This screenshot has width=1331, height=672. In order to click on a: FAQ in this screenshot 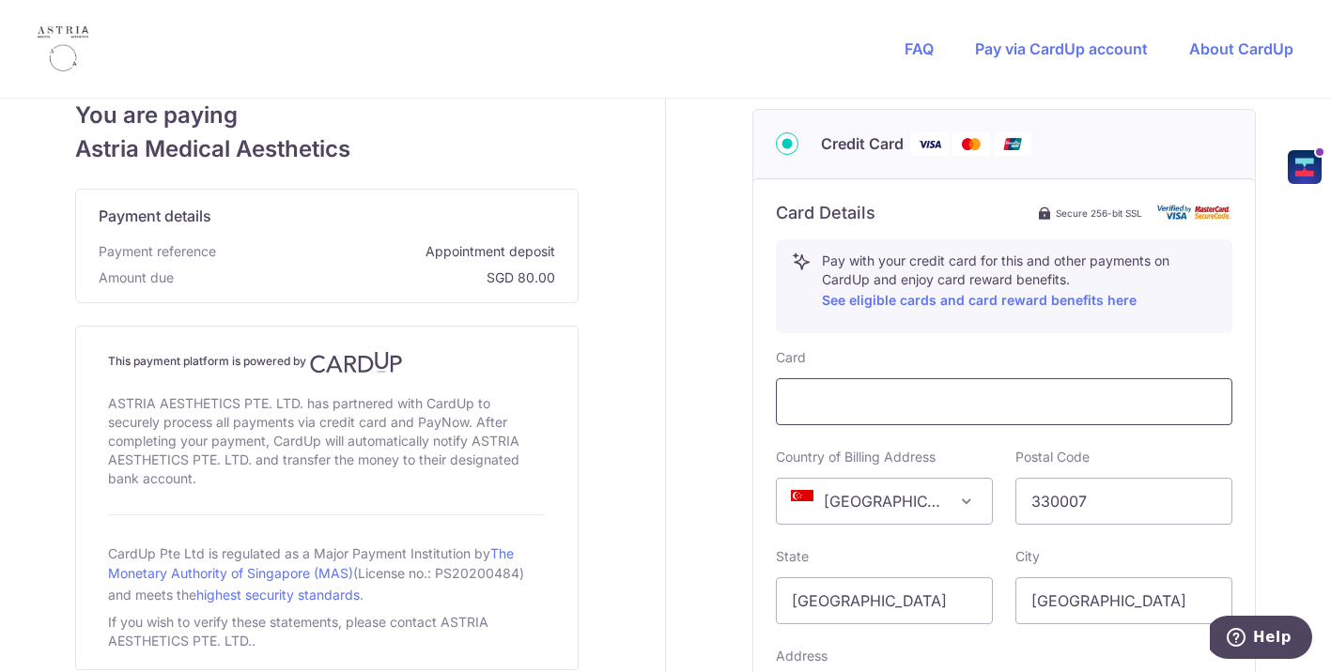, I will do `click(918, 49)`.